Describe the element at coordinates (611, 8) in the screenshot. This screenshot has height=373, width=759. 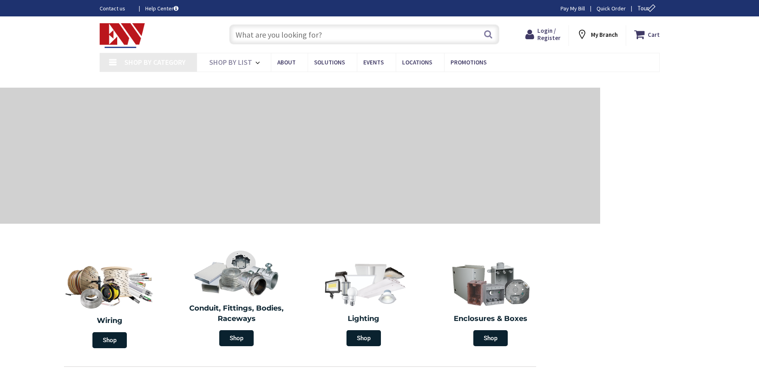
I see `a: Quick Order` at that location.